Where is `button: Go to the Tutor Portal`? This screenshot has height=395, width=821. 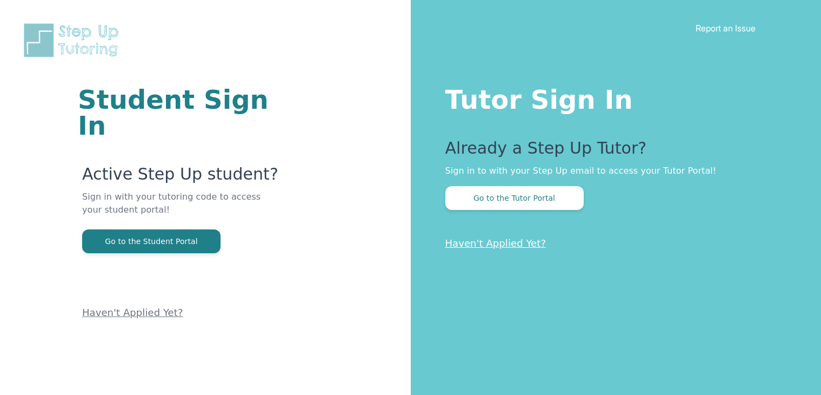
button: Go to the Tutor Portal is located at coordinates (515, 198).